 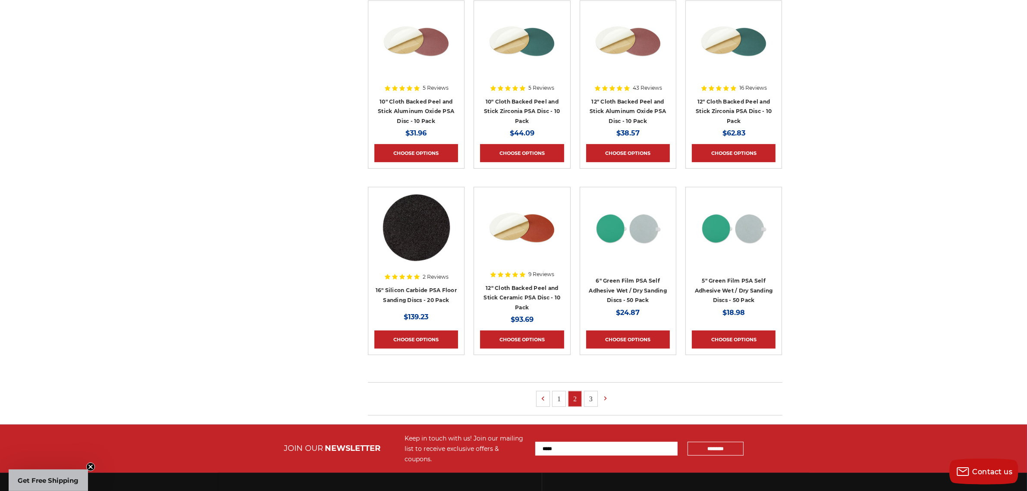 I want to click on span: $24.87, so click(x=627, y=312).